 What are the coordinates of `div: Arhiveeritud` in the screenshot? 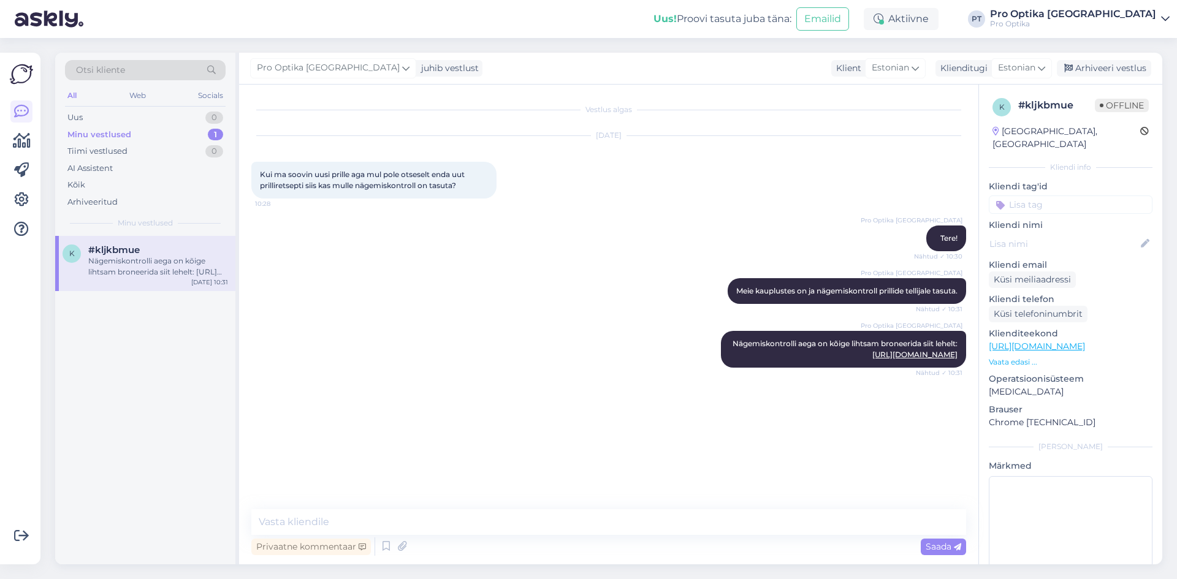 It's located at (93, 202).